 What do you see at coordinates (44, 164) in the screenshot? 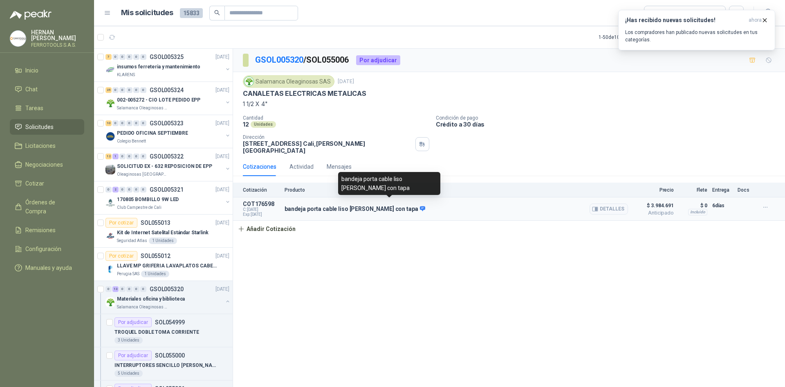
I see `span: Negociaciones` at bounding box center [44, 164].